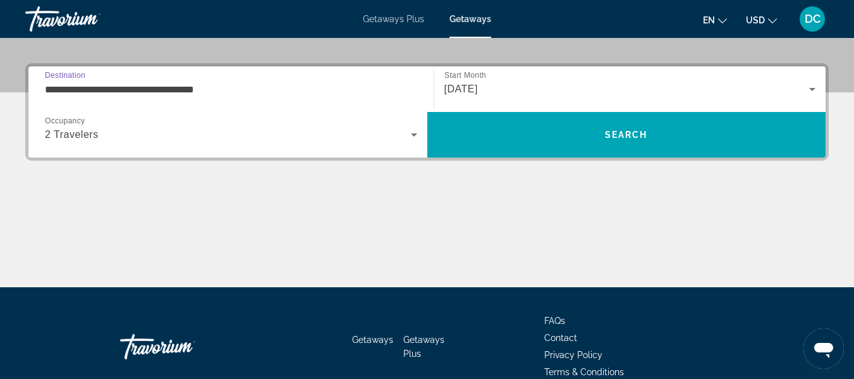 Image resolution: width=854 pixels, height=379 pixels. Describe the element at coordinates (715, 20) in the screenshot. I see `button: Change language` at that location.